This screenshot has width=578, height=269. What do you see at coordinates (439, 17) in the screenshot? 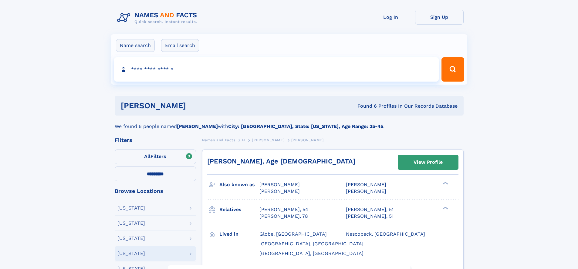
I see `a: Sign Up` at bounding box center [439, 17].